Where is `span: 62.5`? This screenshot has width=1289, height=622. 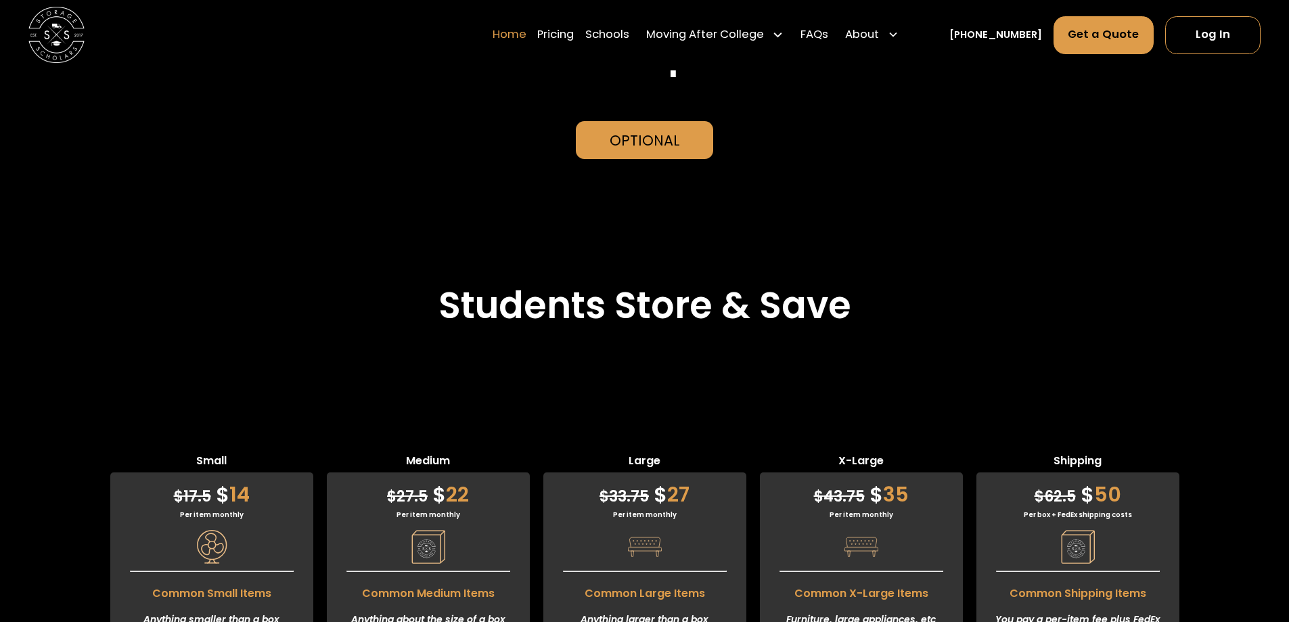
span: 62.5 is located at coordinates (1055, 496).